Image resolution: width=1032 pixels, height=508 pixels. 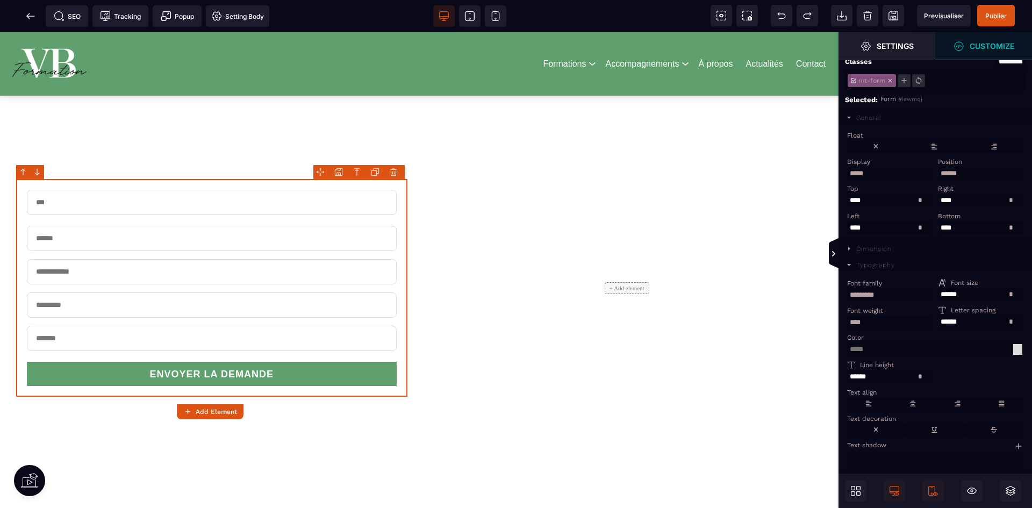 What do you see at coordinates (177, 16) in the screenshot?
I see `span: Popup` at bounding box center [177, 16].